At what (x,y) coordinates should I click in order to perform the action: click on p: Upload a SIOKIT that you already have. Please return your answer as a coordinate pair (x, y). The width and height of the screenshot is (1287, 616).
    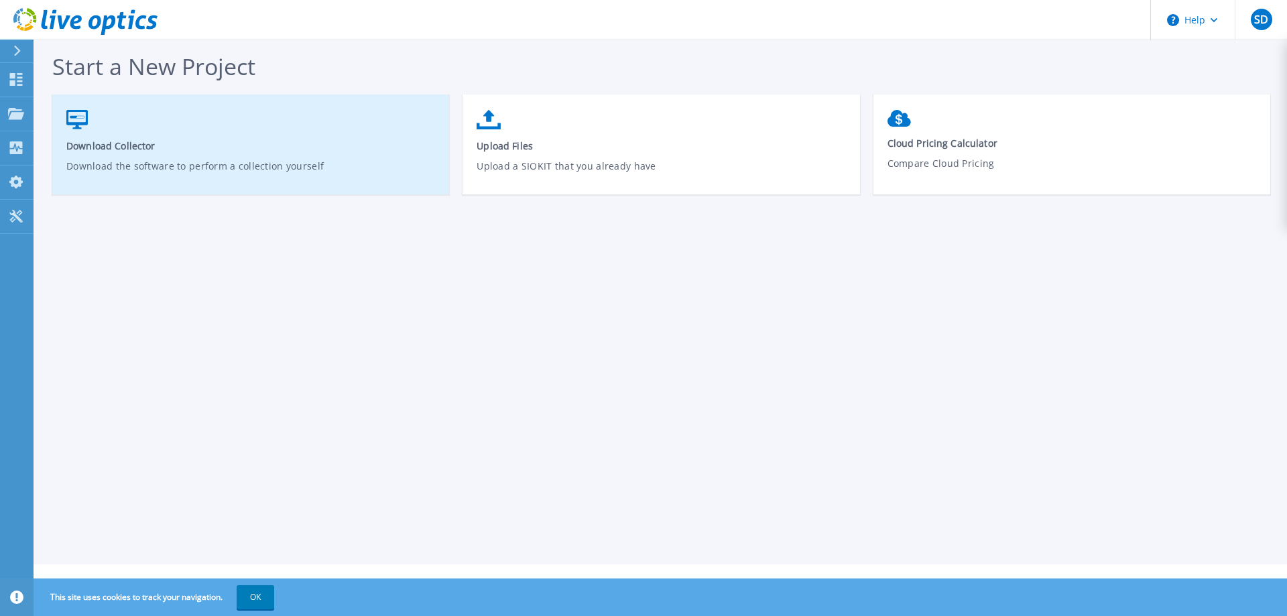
    Looking at the image, I should click on (661, 174).